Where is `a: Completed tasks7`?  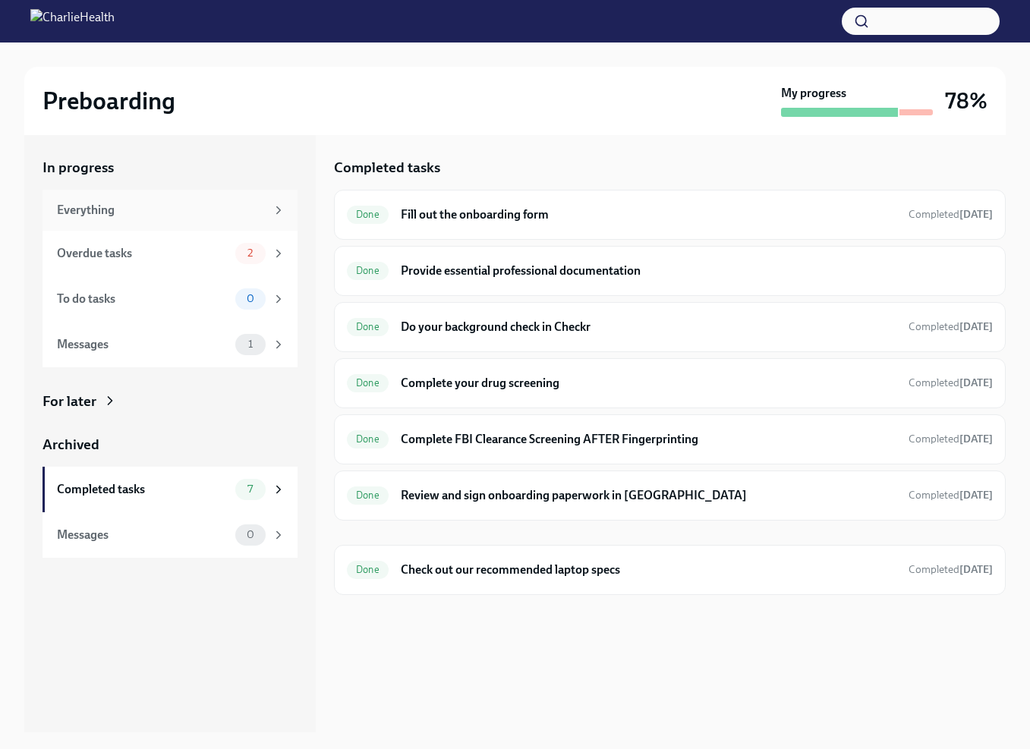 a: Completed tasks7 is located at coordinates (170, 490).